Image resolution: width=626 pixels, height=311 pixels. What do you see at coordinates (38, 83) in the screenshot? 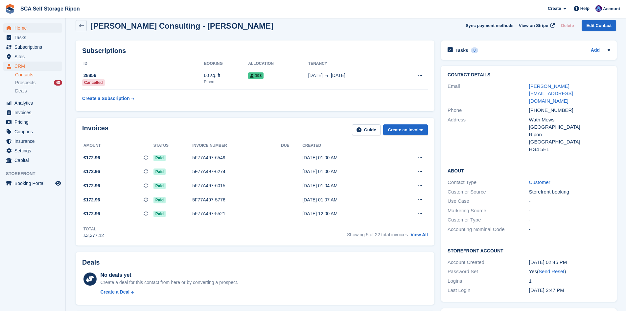
I see `a: Prospects 48` at bounding box center [38, 83].